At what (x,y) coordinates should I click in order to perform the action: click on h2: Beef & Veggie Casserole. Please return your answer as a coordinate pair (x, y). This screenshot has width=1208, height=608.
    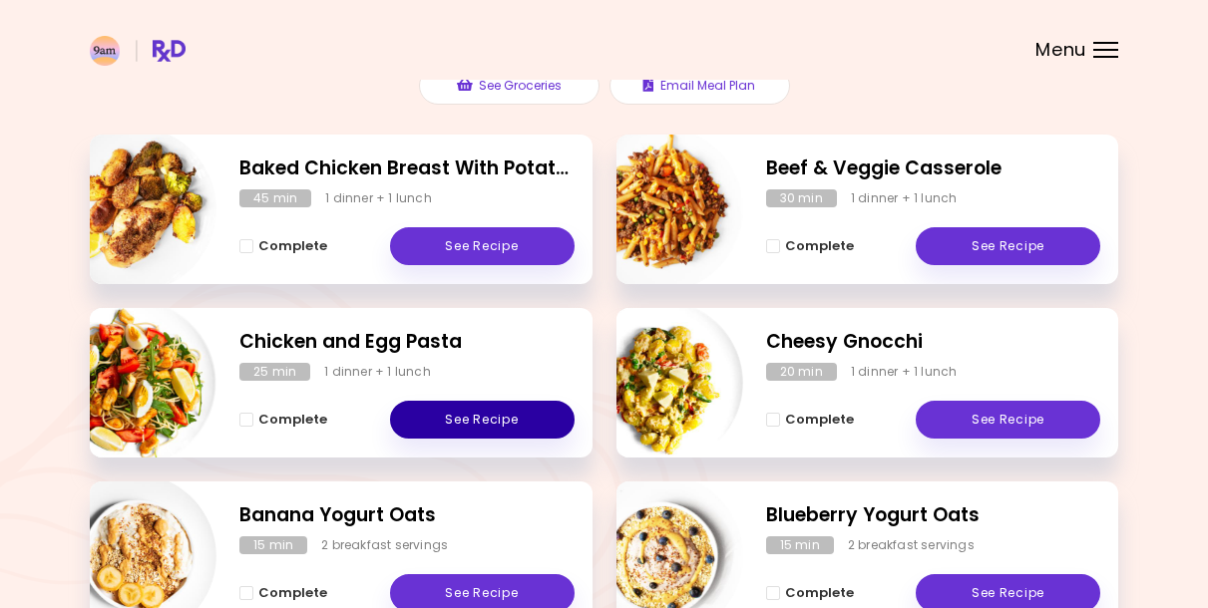
    Looking at the image, I should click on (933, 169).